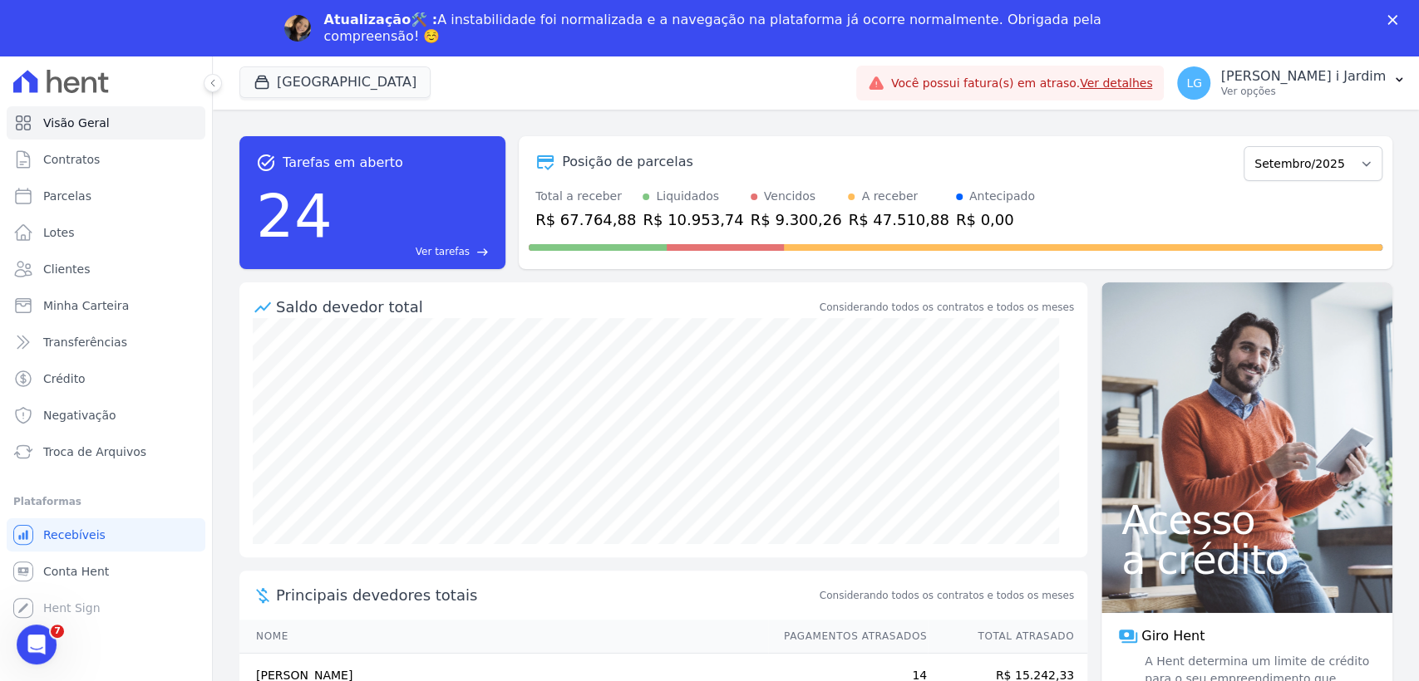 The width and height of the screenshot is (1419, 681). Describe the element at coordinates (342, 163) in the screenshot. I see `span: Tarefas em aberto` at that location.